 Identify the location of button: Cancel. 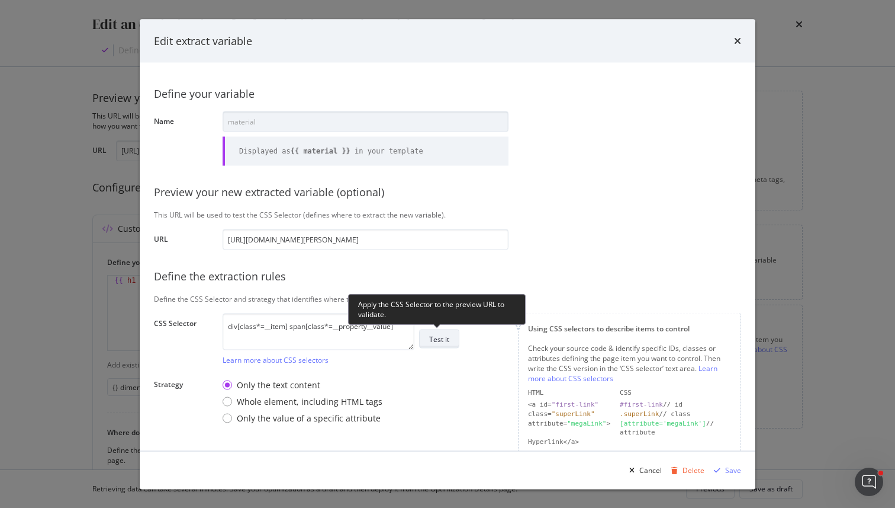
(643, 470).